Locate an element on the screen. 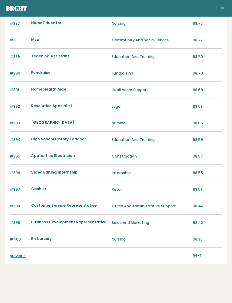  p: 98.51 is located at coordinates (207, 190).